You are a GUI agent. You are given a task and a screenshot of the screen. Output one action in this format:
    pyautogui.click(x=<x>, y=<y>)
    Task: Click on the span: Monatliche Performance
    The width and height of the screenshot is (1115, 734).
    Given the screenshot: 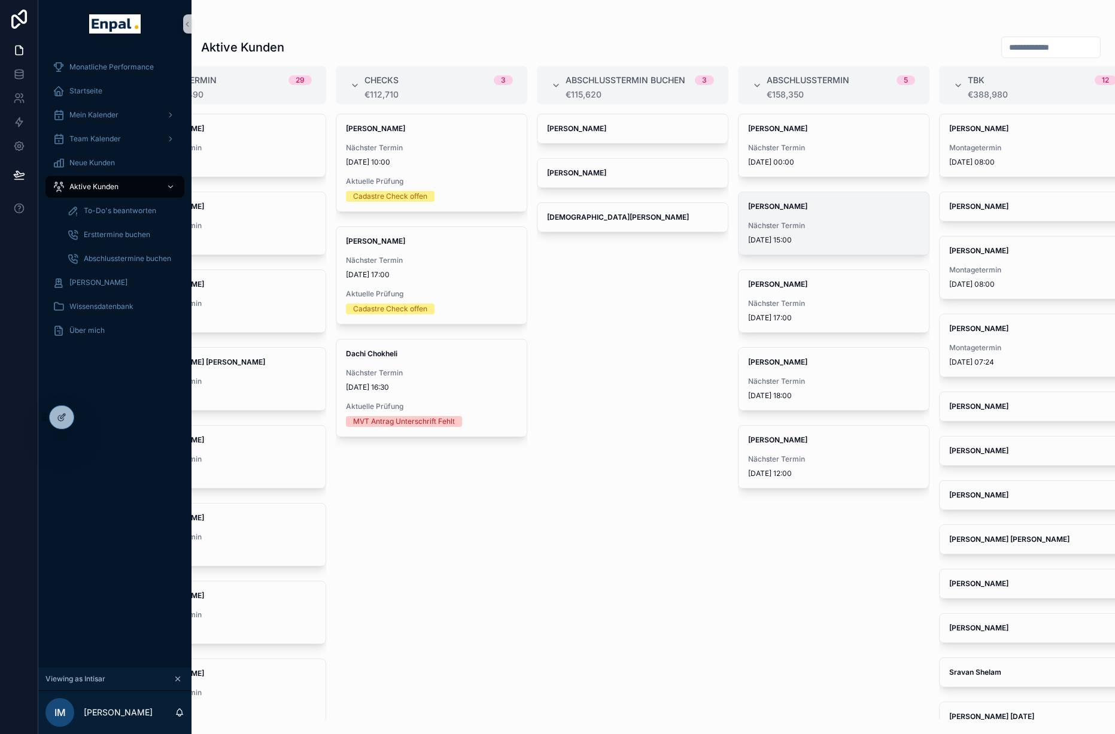 What is the action you would take?
    pyautogui.click(x=111, y=67)
    